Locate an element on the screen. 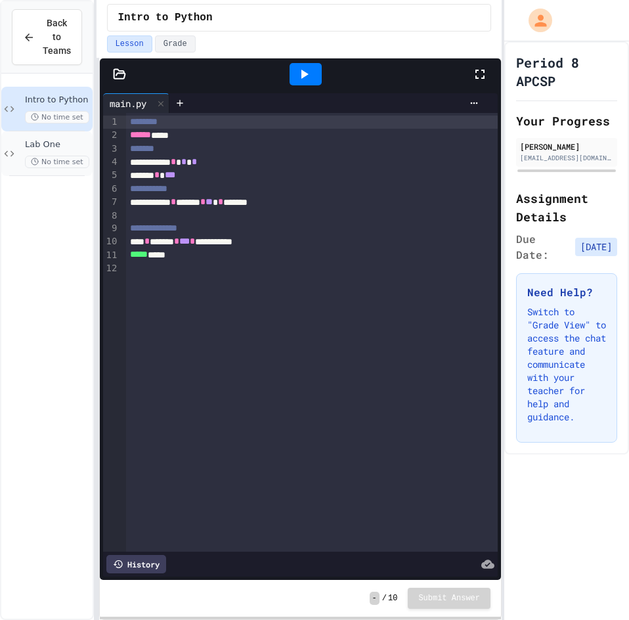 Image resolution: width=629 pixels, height=620 pixels. button: Submit Answer is located at coordinates (449, 598).